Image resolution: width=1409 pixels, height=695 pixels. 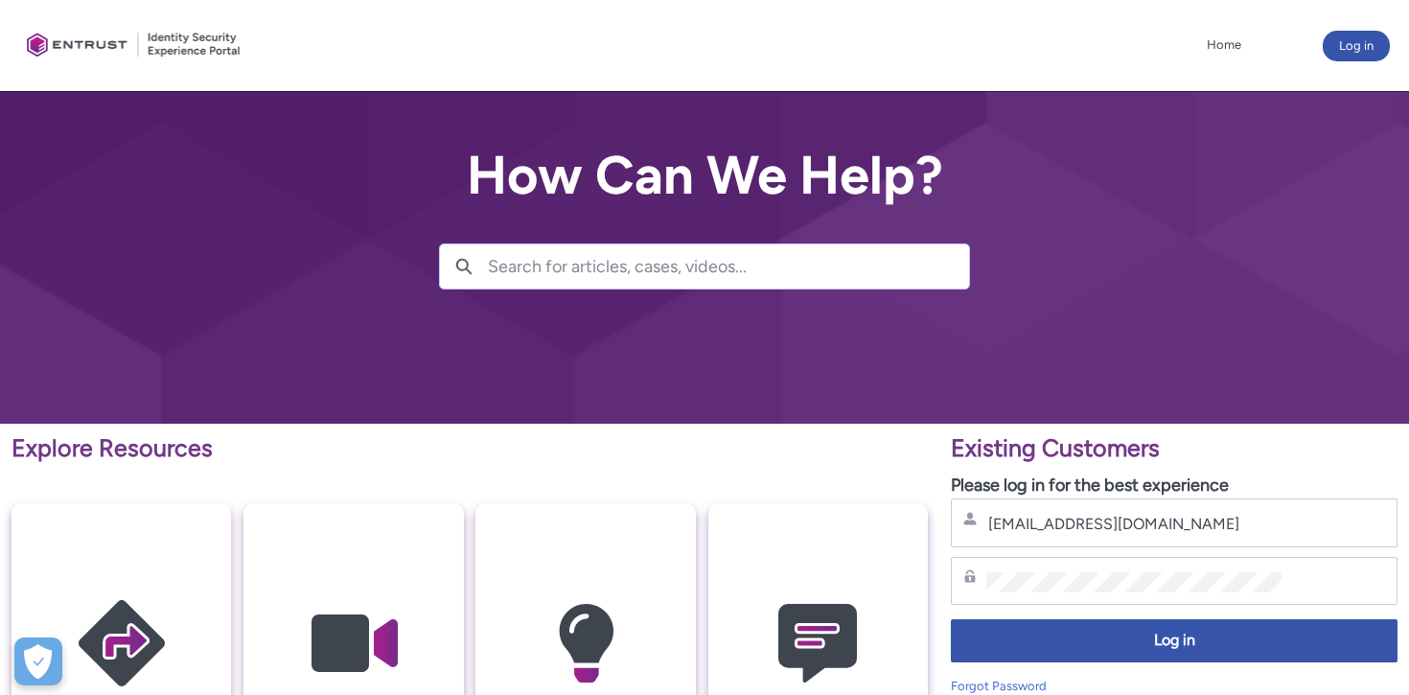 I want to click on h2: How Can We Help?, so click(x=705, y=175).